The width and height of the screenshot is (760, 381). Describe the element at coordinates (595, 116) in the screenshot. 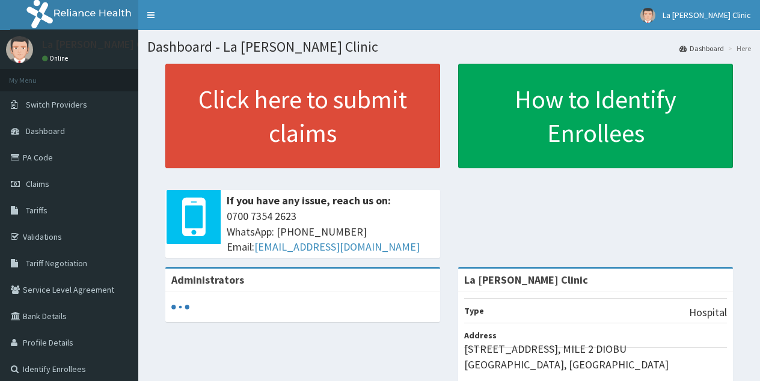

I see `a: How to Identify Enrollees` at that location.